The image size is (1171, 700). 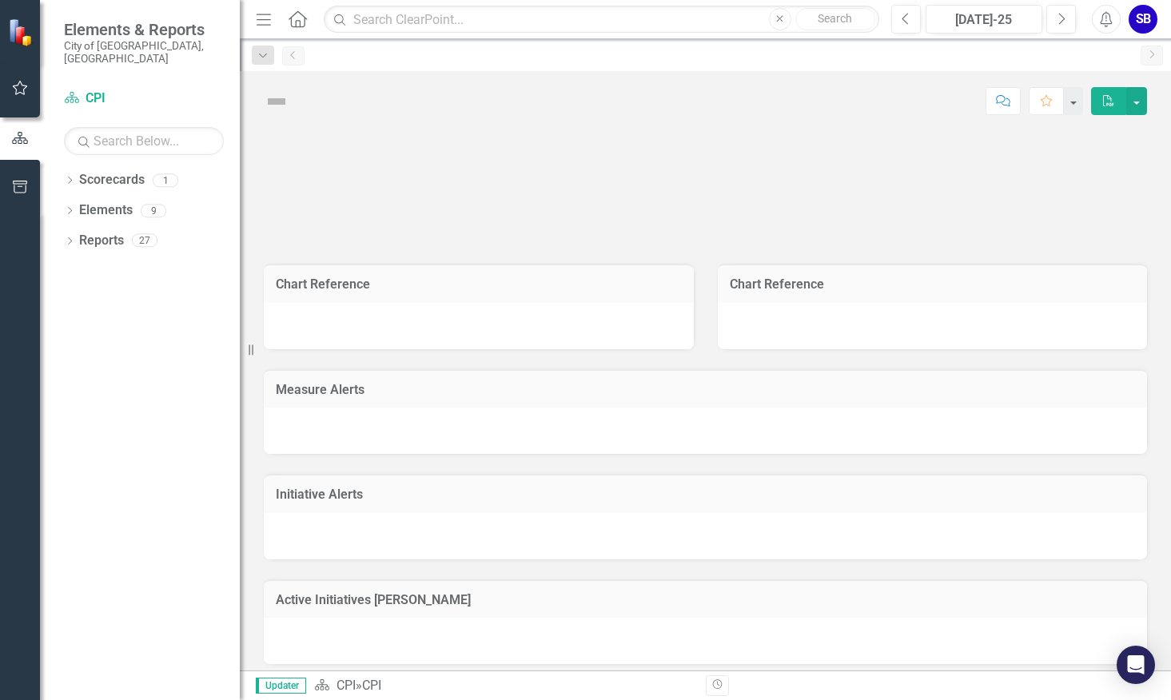 I want to click on div: CPI, so click(x=372, y=685).